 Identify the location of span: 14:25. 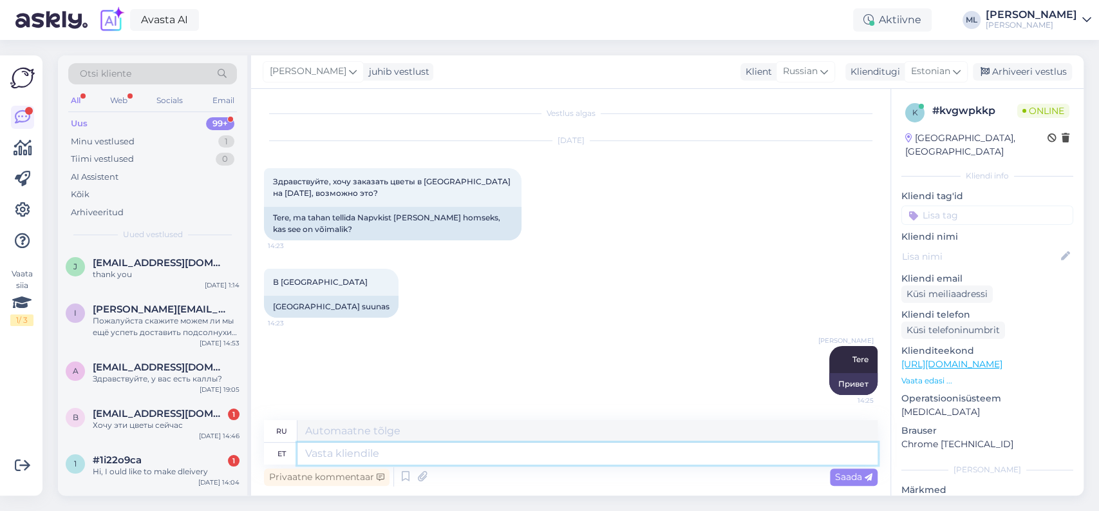
(849, 400).